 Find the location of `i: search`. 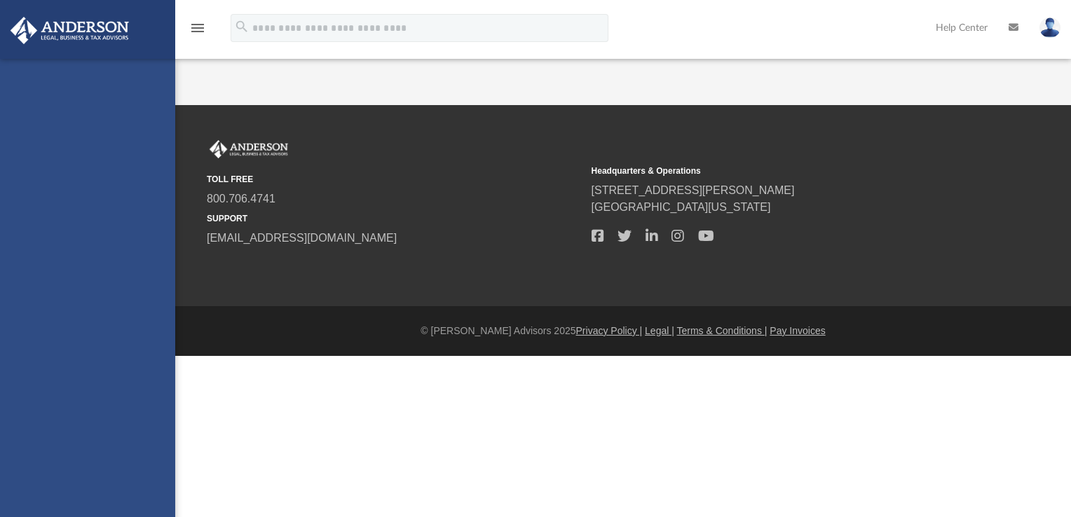

i: search is located at coordinates (242, 27).